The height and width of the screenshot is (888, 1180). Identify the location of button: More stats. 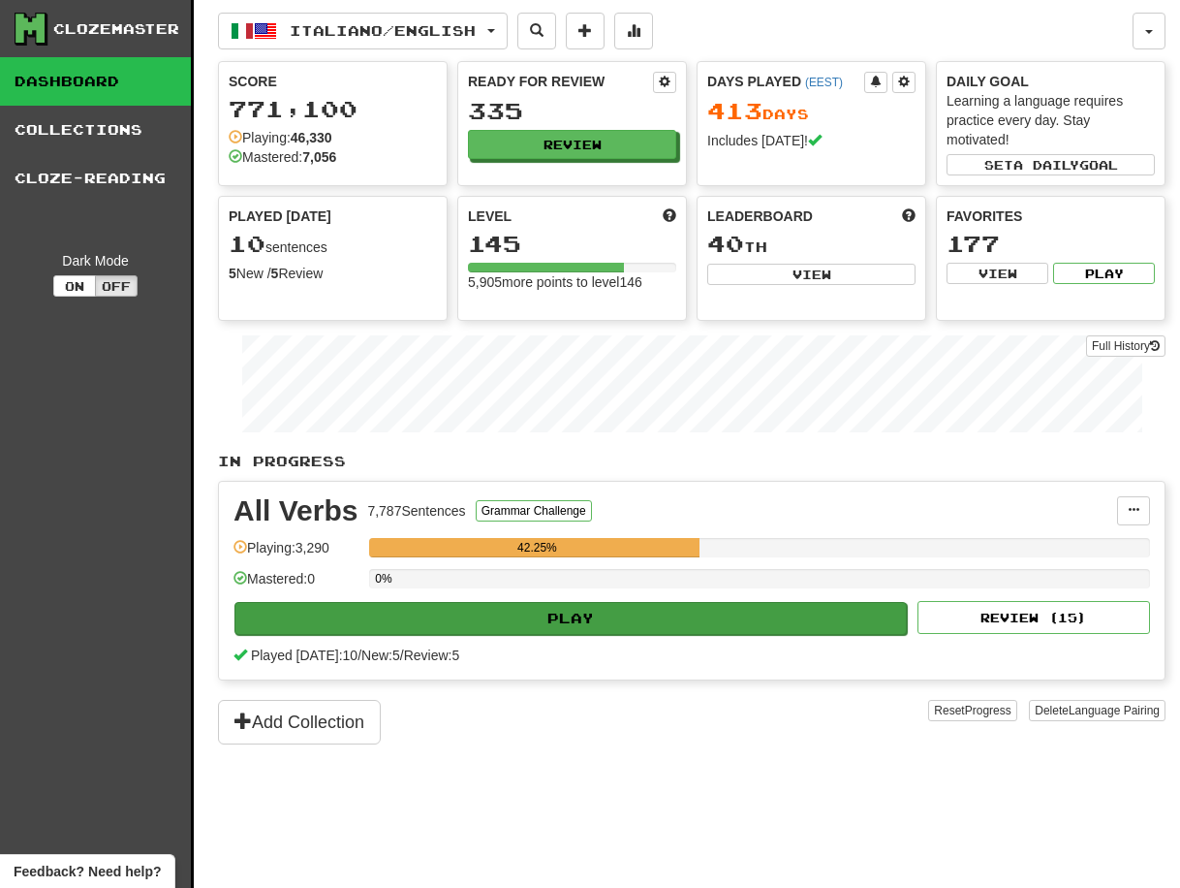
(634, 31).